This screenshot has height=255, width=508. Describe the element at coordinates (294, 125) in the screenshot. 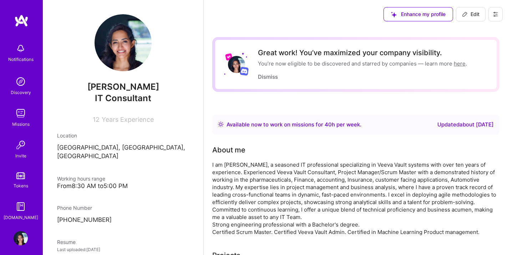

I see `div: Available now to work on missions for h per week .` at that location.